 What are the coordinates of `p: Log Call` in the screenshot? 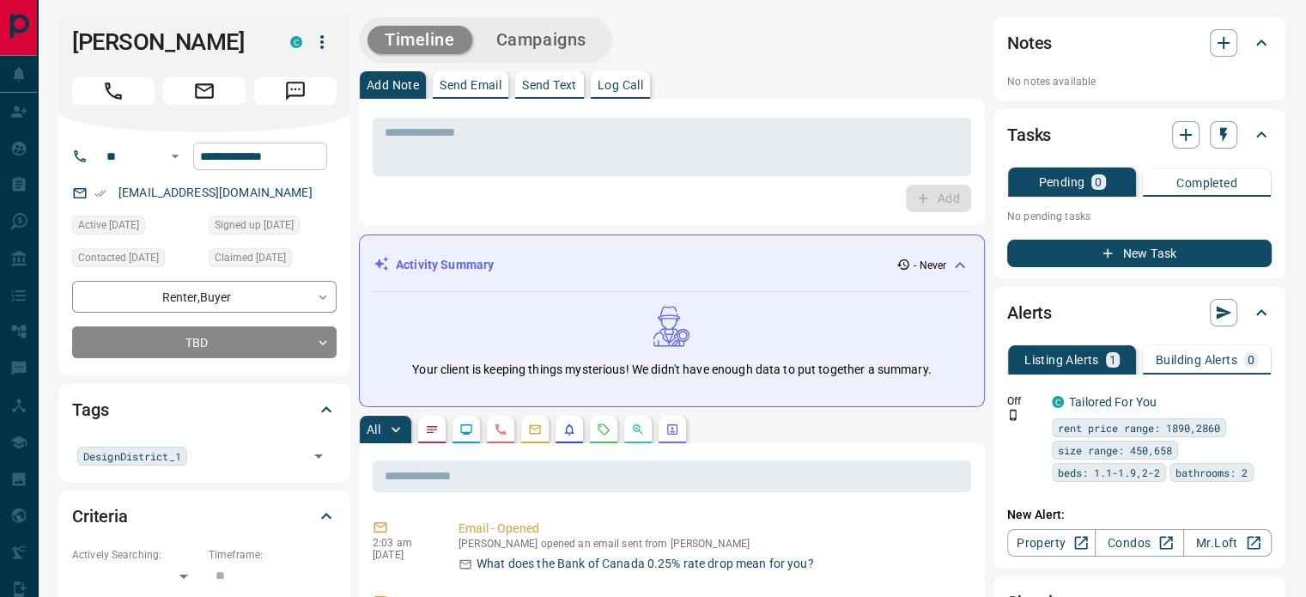 It's located at (620, 85).